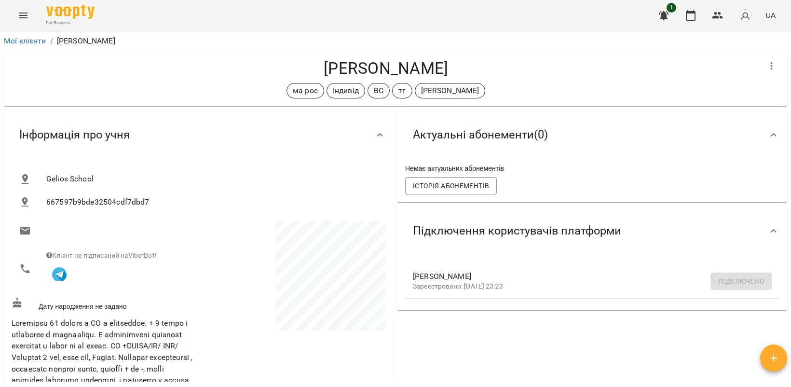 The height and width of the screenshot is (387, 791). I want to click on button: Menu, so click(23, 15).